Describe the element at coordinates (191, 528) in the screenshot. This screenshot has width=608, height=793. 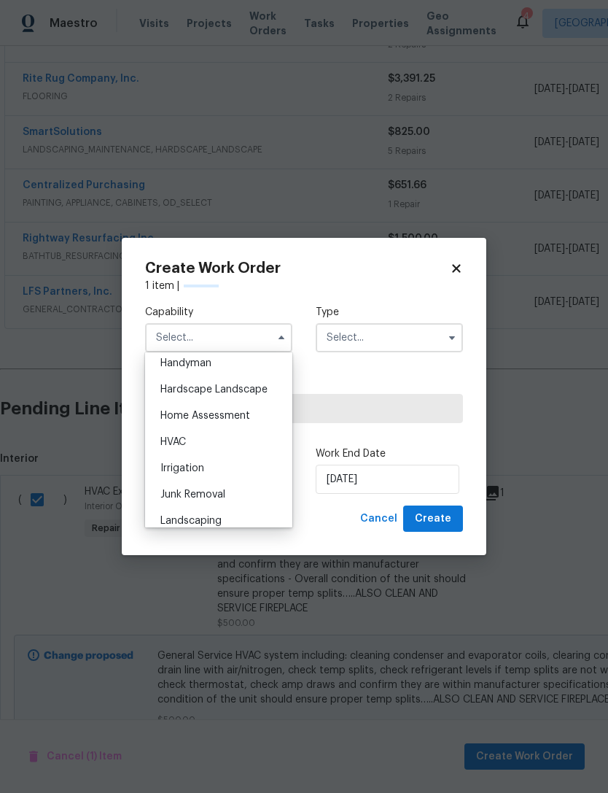
I see `span: Landscaping Maintenance` at that location.